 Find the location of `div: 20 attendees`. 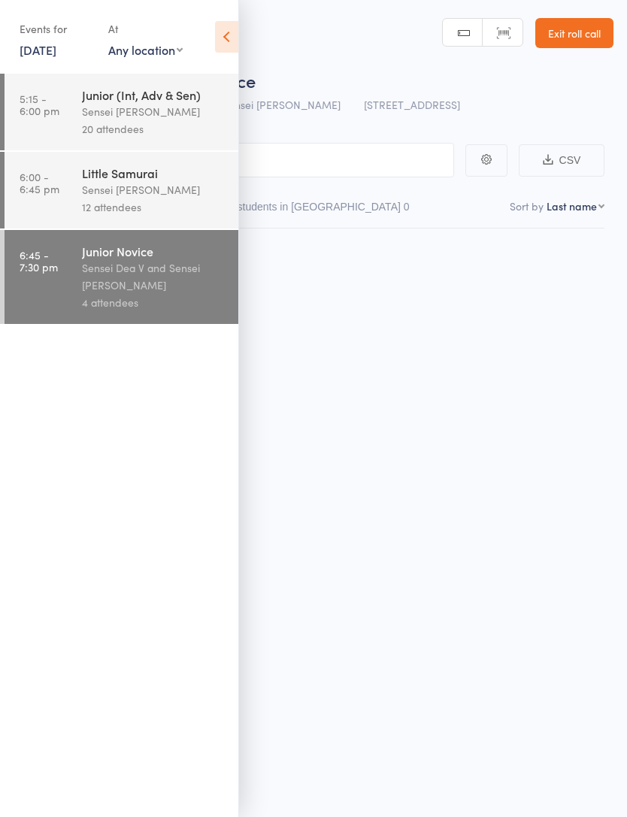

div: 20 attendees is located at coordinates (153, 129).